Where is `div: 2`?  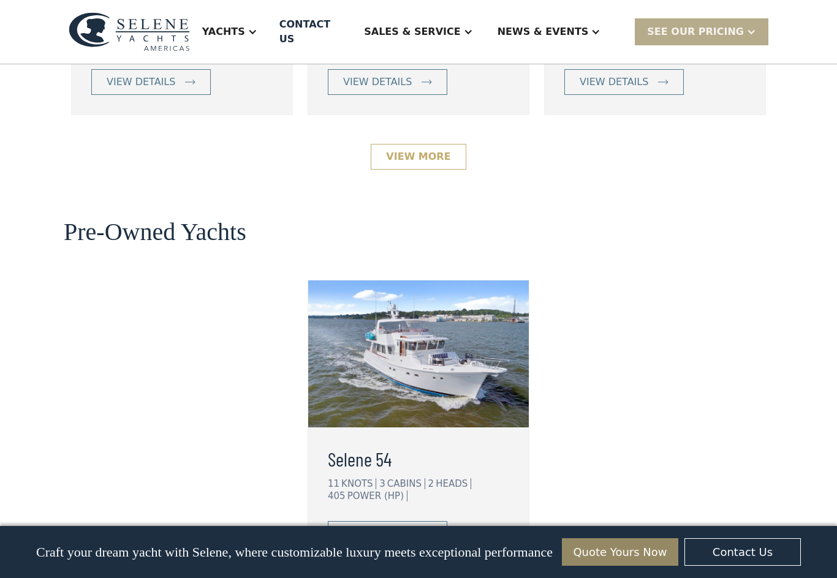 div: 2 is located at coordinates (431, 484).